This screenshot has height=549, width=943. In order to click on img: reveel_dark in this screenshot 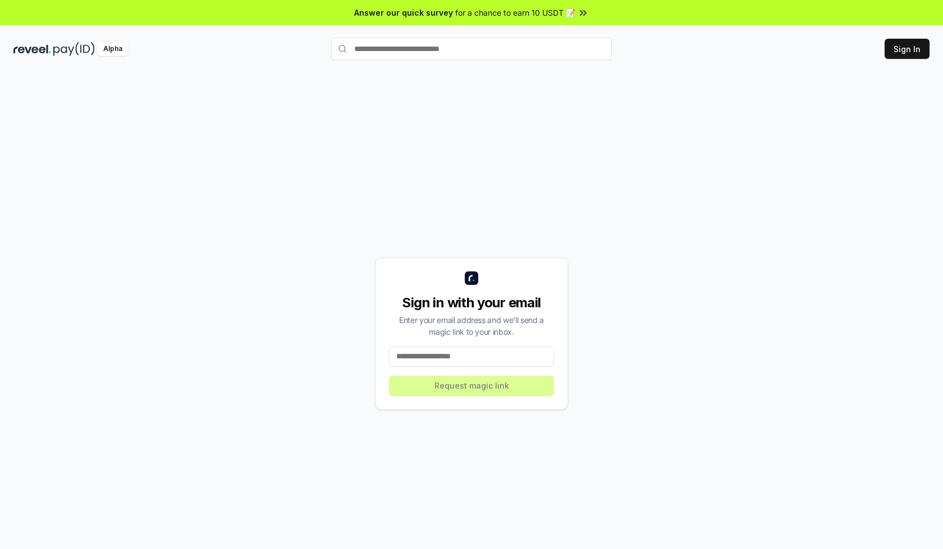, I will do `click(32, 49)`.